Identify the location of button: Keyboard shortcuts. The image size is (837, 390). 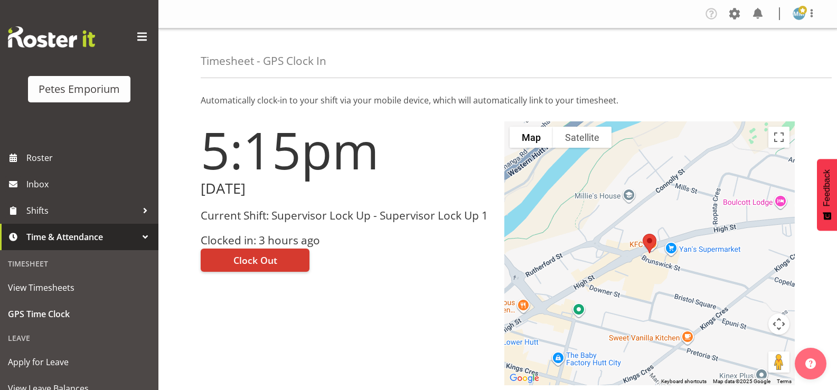
(684, 382).